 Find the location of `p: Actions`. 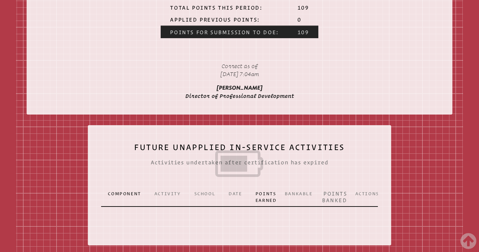

p: Actions is located at coordinates (363, 194).